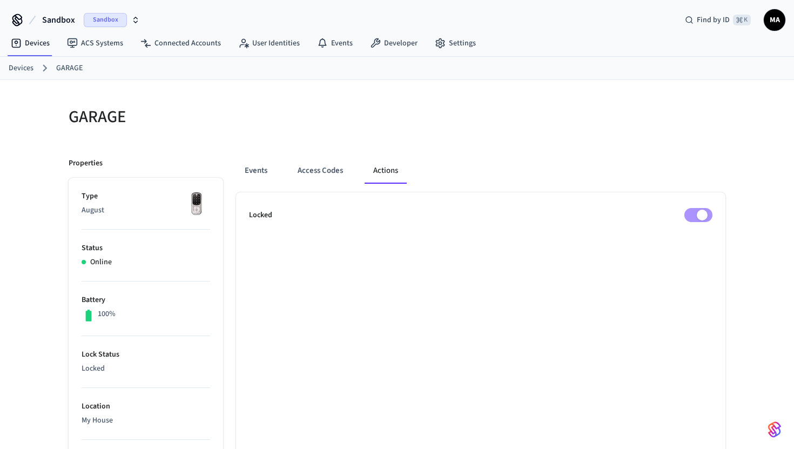  I want to click on a: User Identities, so click(269, 43).